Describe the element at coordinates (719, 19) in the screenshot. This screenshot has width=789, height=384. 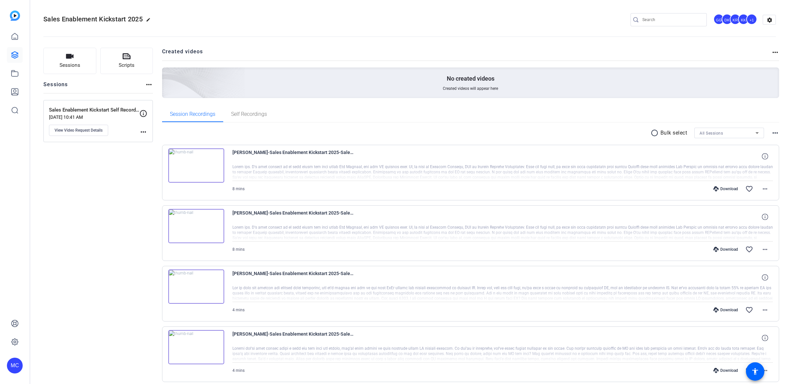
I see `div: GG` at that location.